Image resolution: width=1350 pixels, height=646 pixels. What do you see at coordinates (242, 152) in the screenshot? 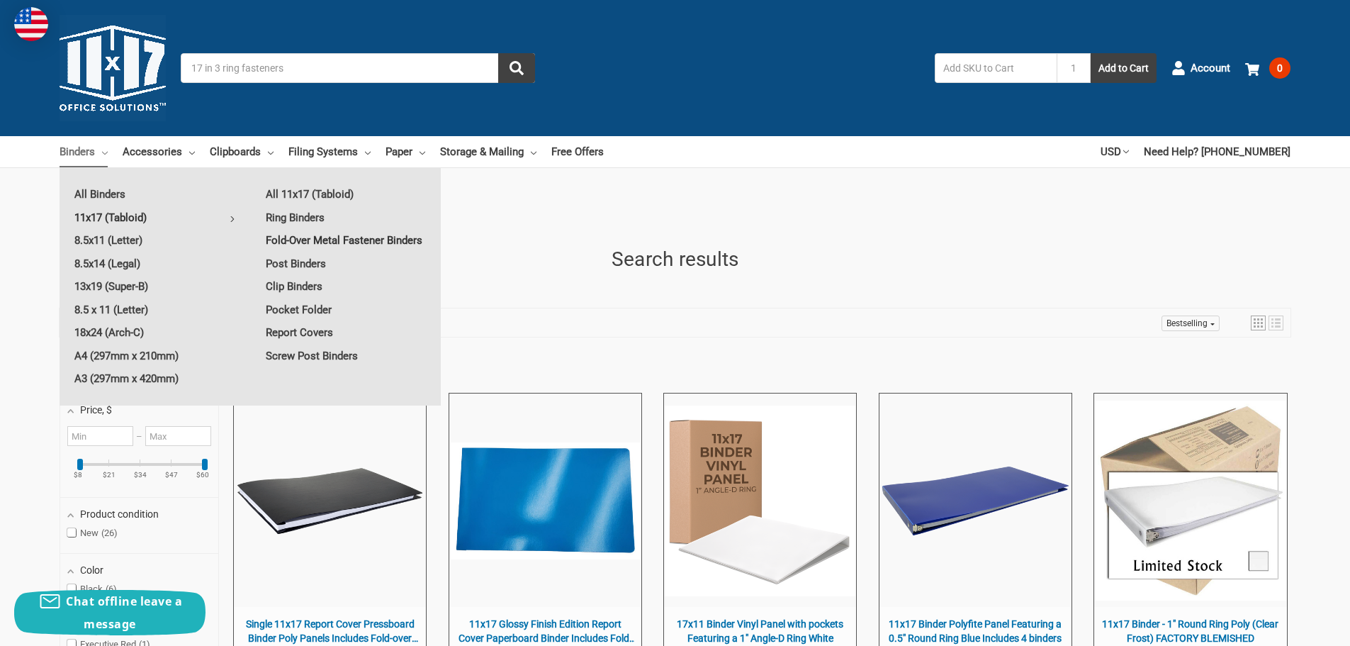
I see `a: Clipboards` at bounding box center [242, 152].